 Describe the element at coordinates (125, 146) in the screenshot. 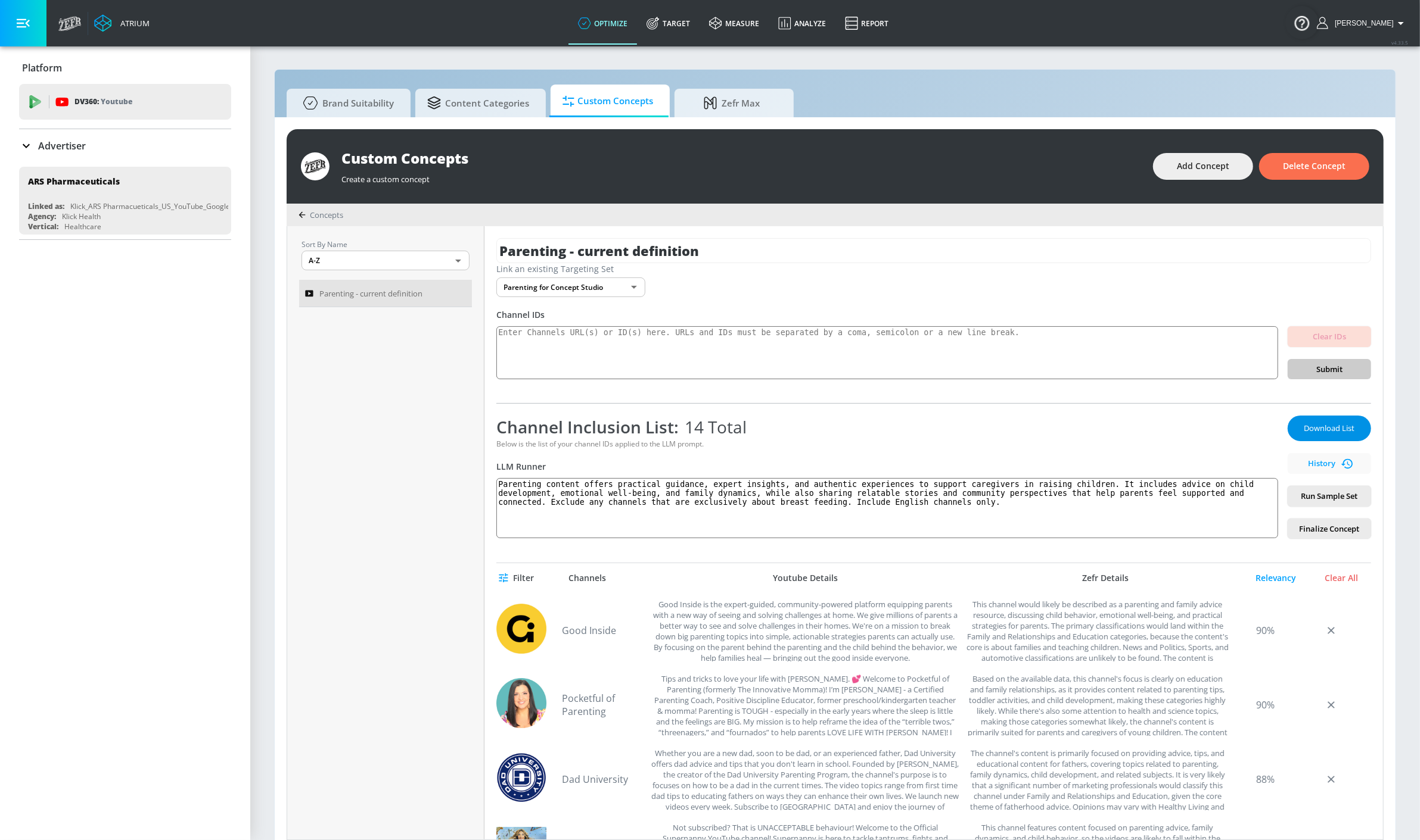

I see `div: Advertiser` at that location.